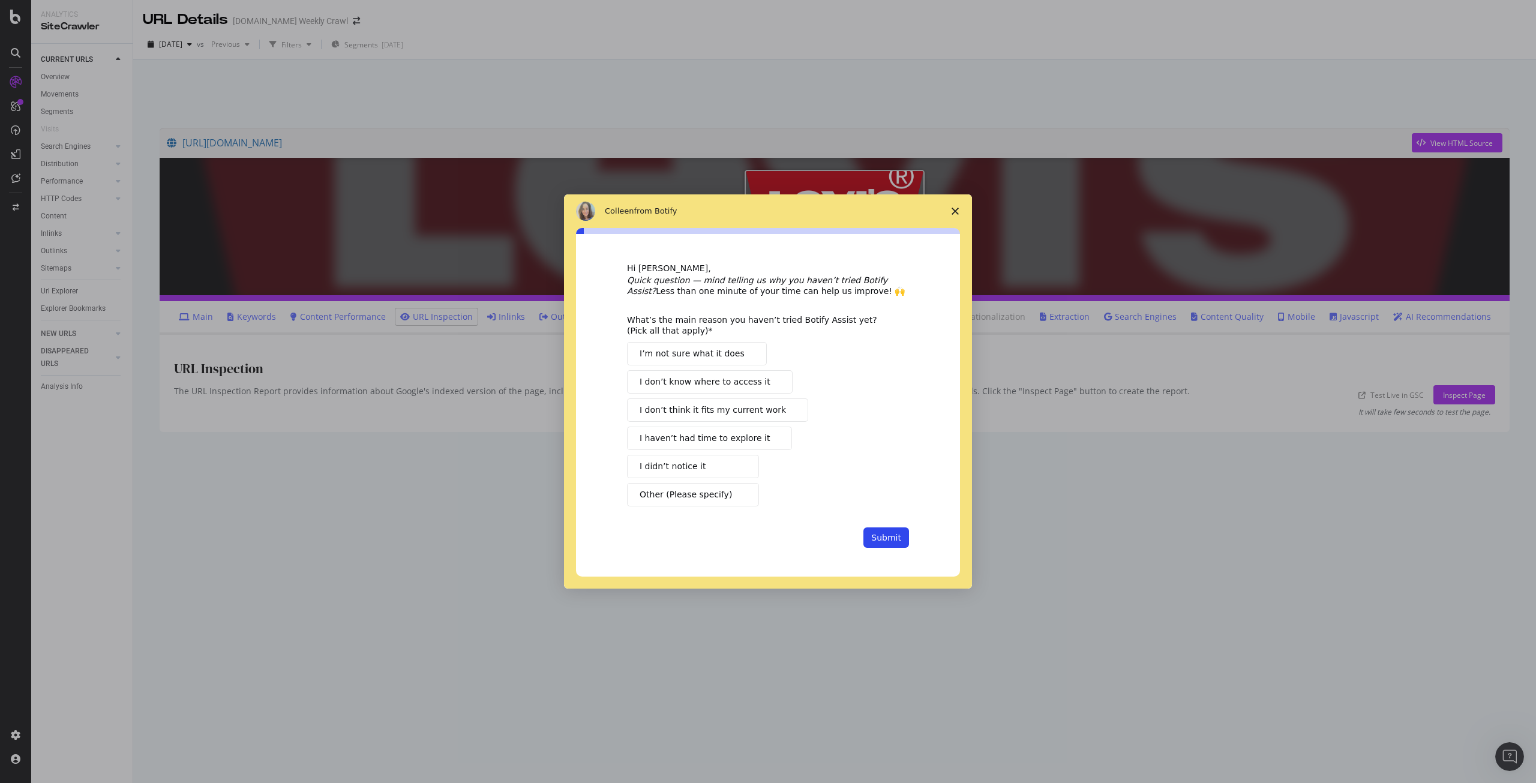  Describe the element at coordinates (686, 494) in the screenshot. I see `span: Other (Please specify)` at that location.